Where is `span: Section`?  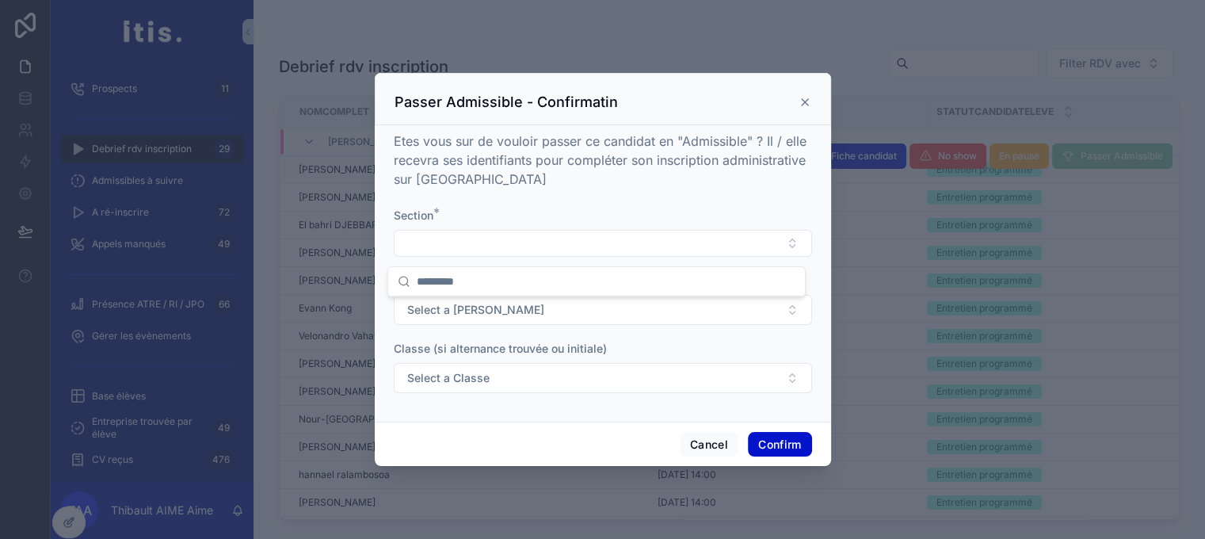 span: Section is located at coordinates (414, 215).